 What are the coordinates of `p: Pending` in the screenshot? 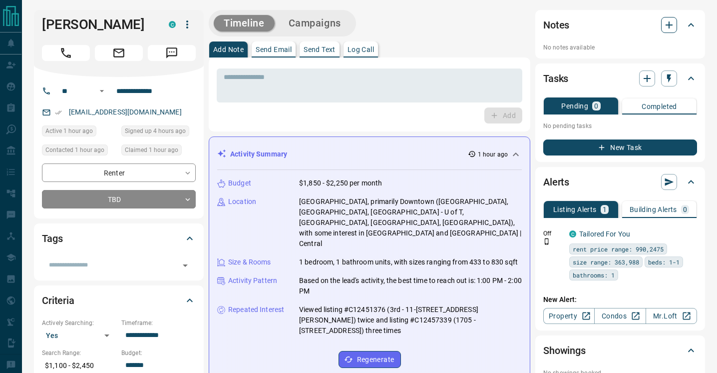 It's located at (575, 106).